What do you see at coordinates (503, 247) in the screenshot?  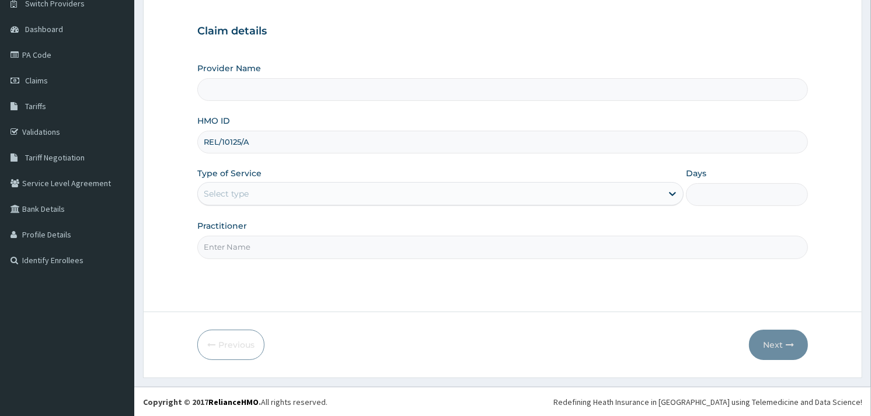 I see `input: Enter Name` at bounding box center [503, 247].